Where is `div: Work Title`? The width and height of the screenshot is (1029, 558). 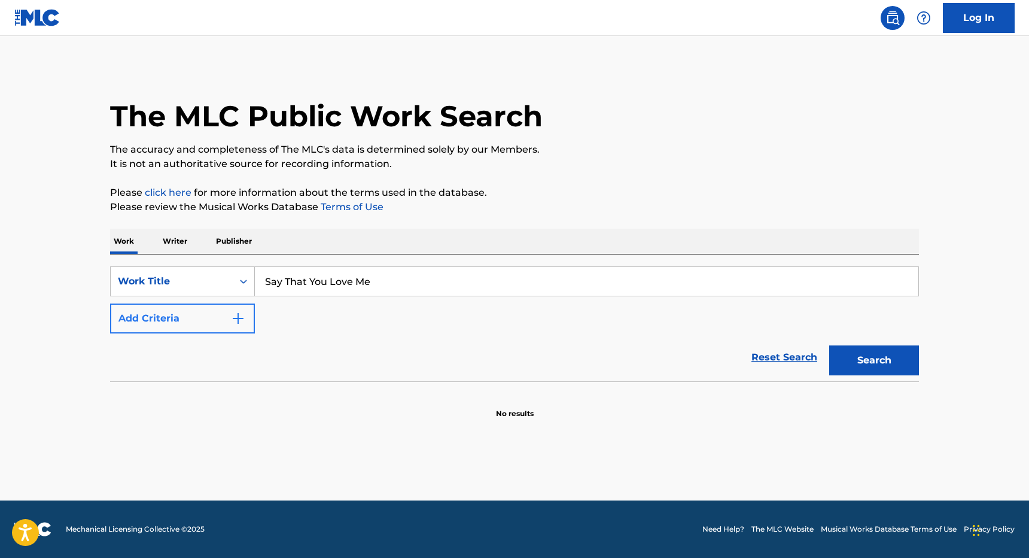
div: Work Title is located at coordinates (172, 281).